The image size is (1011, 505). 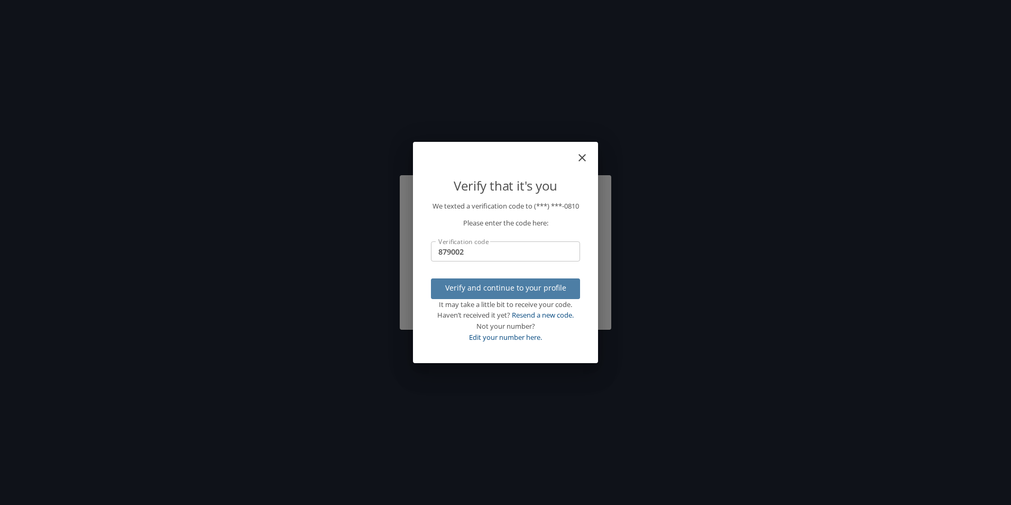 I want to click on button: close, so click(x=588, y=152).